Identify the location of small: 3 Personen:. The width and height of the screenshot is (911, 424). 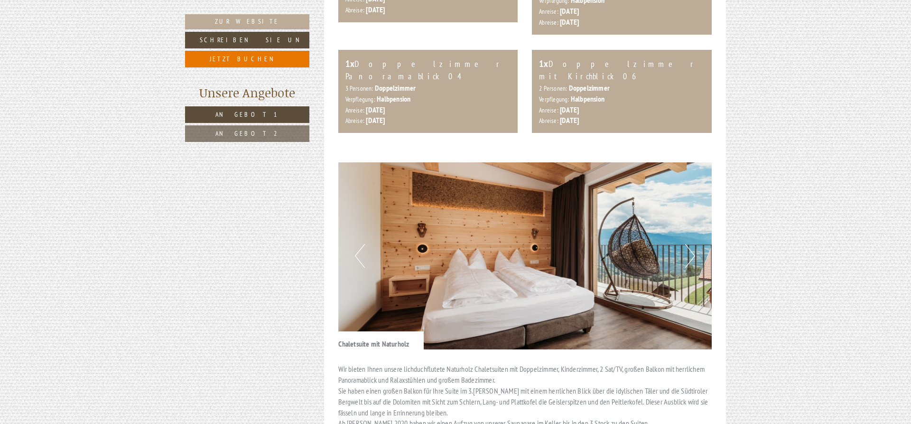
(359, 88).